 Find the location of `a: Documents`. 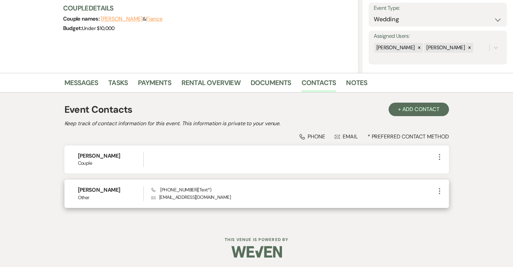

a: Documents is located at coordinates (271, 85).